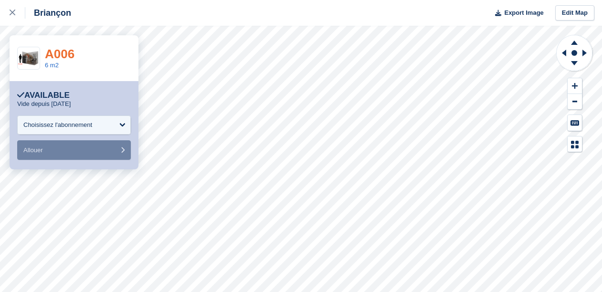  What do you see at coordinates (58, 125) in the screenshot?
I see `div: Choisissez l'abonnement` at bounding box center [58, 125].